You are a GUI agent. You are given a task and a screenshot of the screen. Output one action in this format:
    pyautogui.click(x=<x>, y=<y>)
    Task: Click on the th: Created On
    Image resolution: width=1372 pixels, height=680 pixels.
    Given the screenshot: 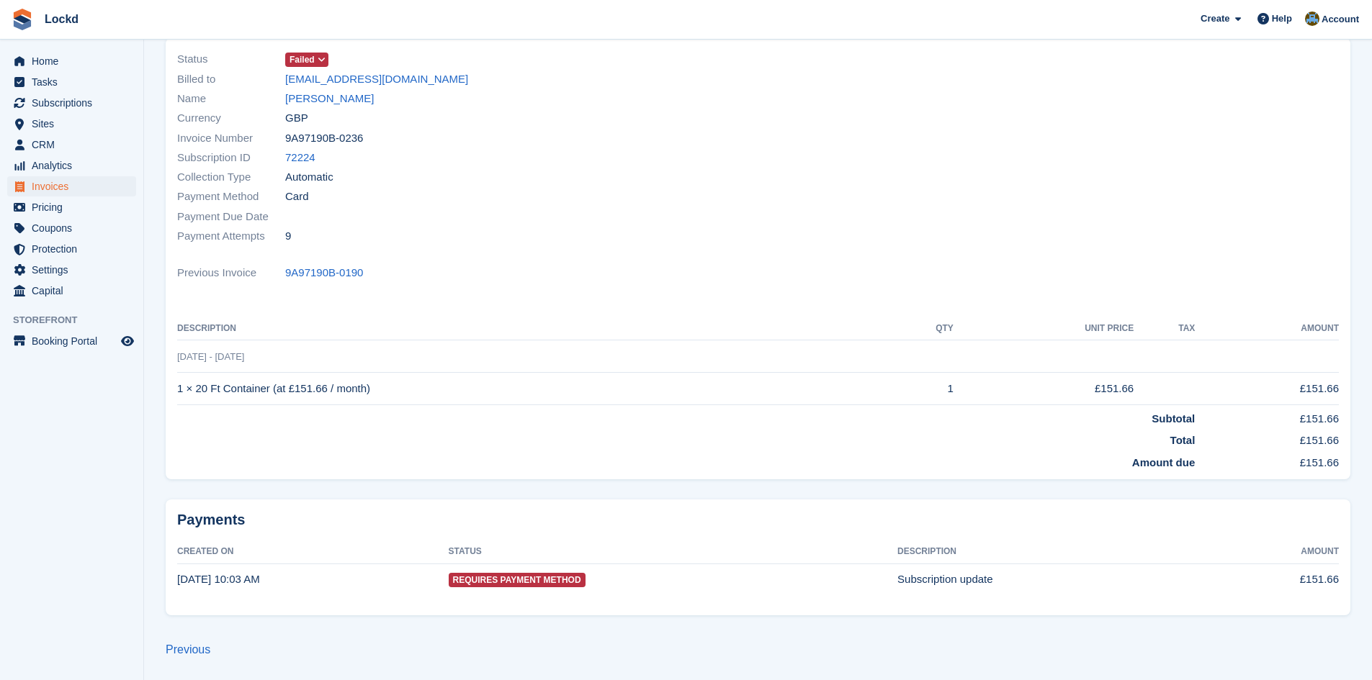 What is the action you would take?
    pyautogui.click(x=312, y=552)
    